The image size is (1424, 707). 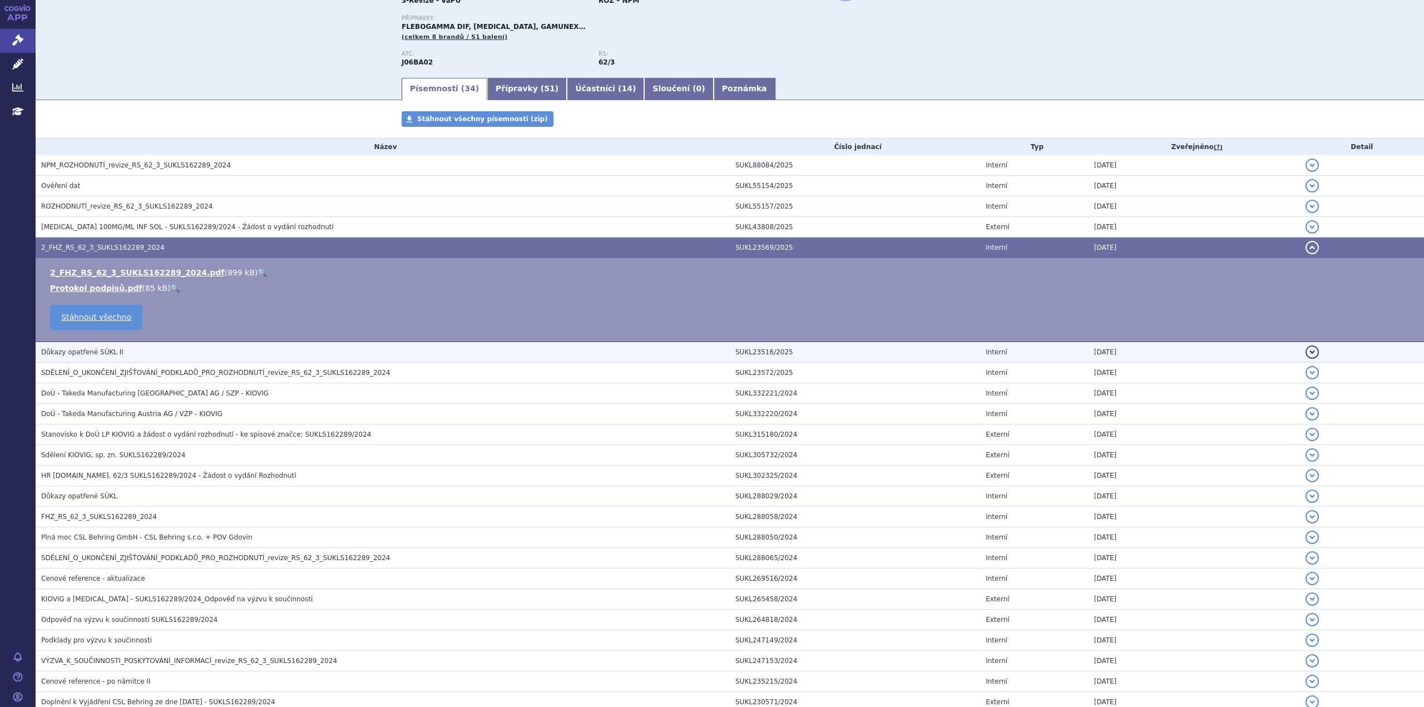 I want to click on a: Sloučení (0), so click(x=679, y=89).